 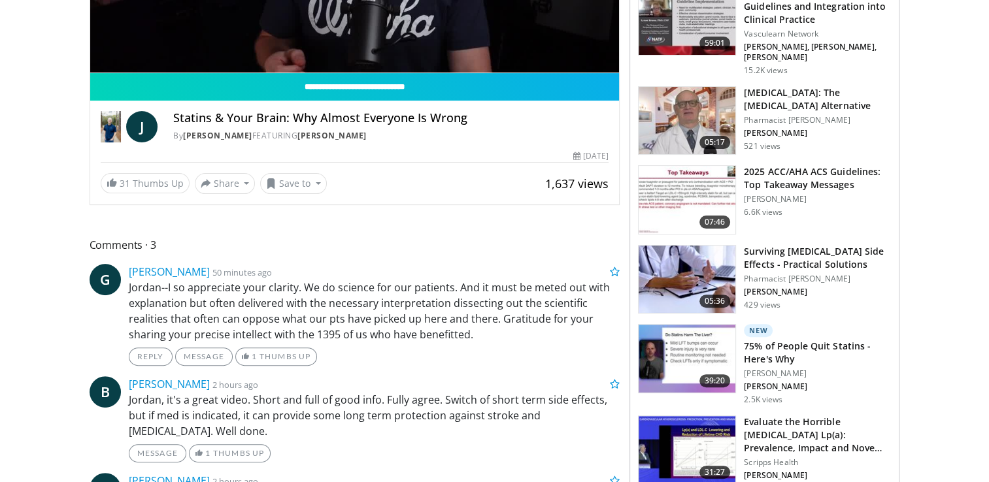 I want to click on a: J, so click(x=142, y=127).